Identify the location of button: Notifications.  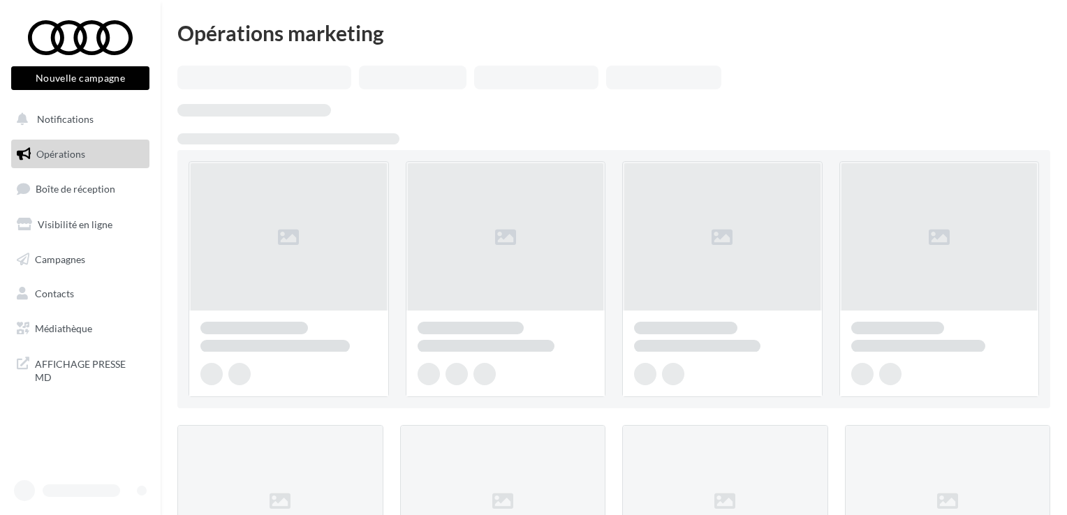
(77, 119).